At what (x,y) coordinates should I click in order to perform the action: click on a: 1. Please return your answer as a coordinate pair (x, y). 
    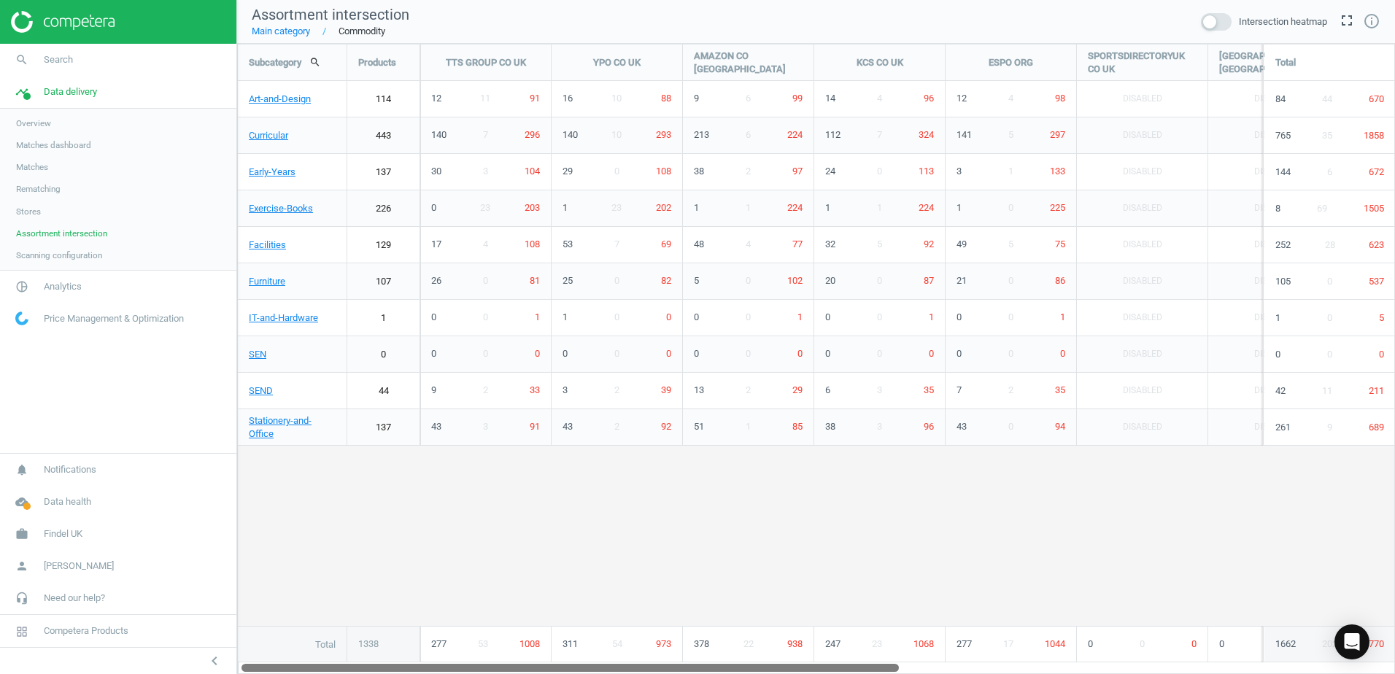
    Looking at the image, I should click on (383, 318).